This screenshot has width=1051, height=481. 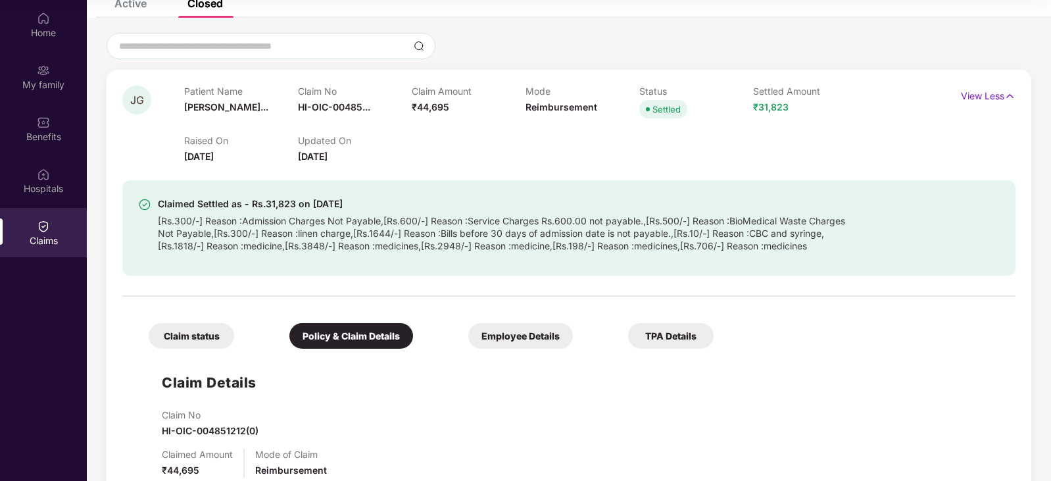 What do you see at coordinates (520, 335) in the screenshot?
I see `div: Employee Details` at bounding box center [520, 335].